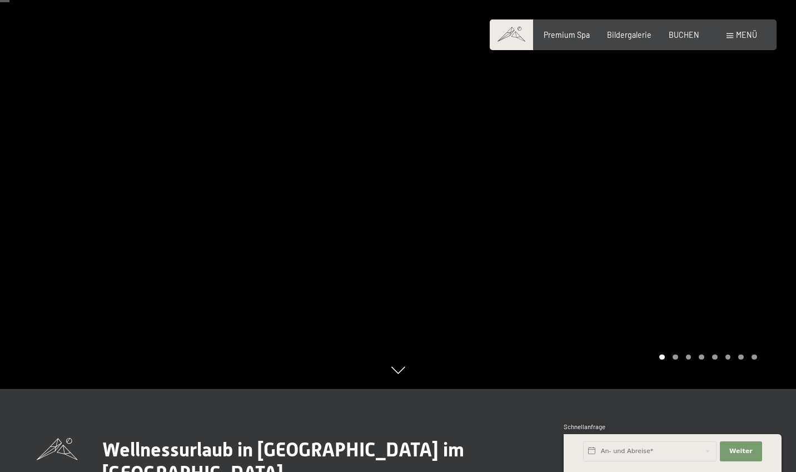  What do you see at coordinates (689, 357) in the screenshot?
I see `div: Carousel Page 3` at bounding box center [689, 357].